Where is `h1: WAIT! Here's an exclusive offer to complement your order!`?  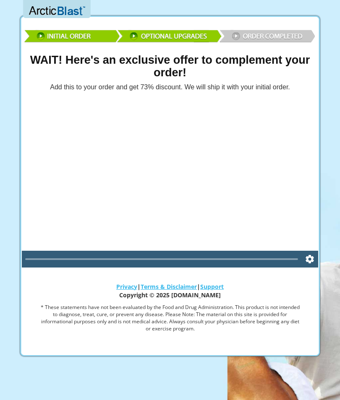 h1: WAIT! Here's an exclusive offer to complement your order! is located at coordinates (170, 66).